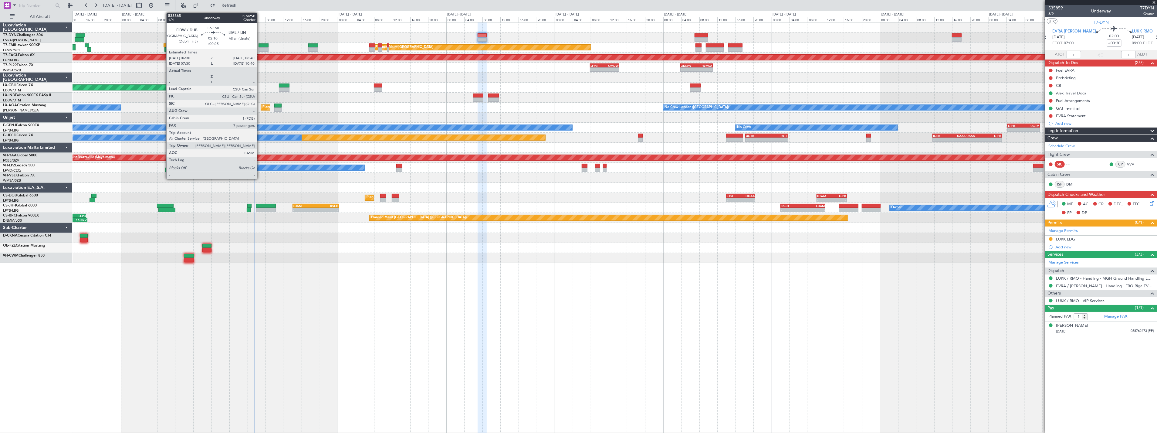  I want to click on div: LUKK LDG, so click(1065, 239).